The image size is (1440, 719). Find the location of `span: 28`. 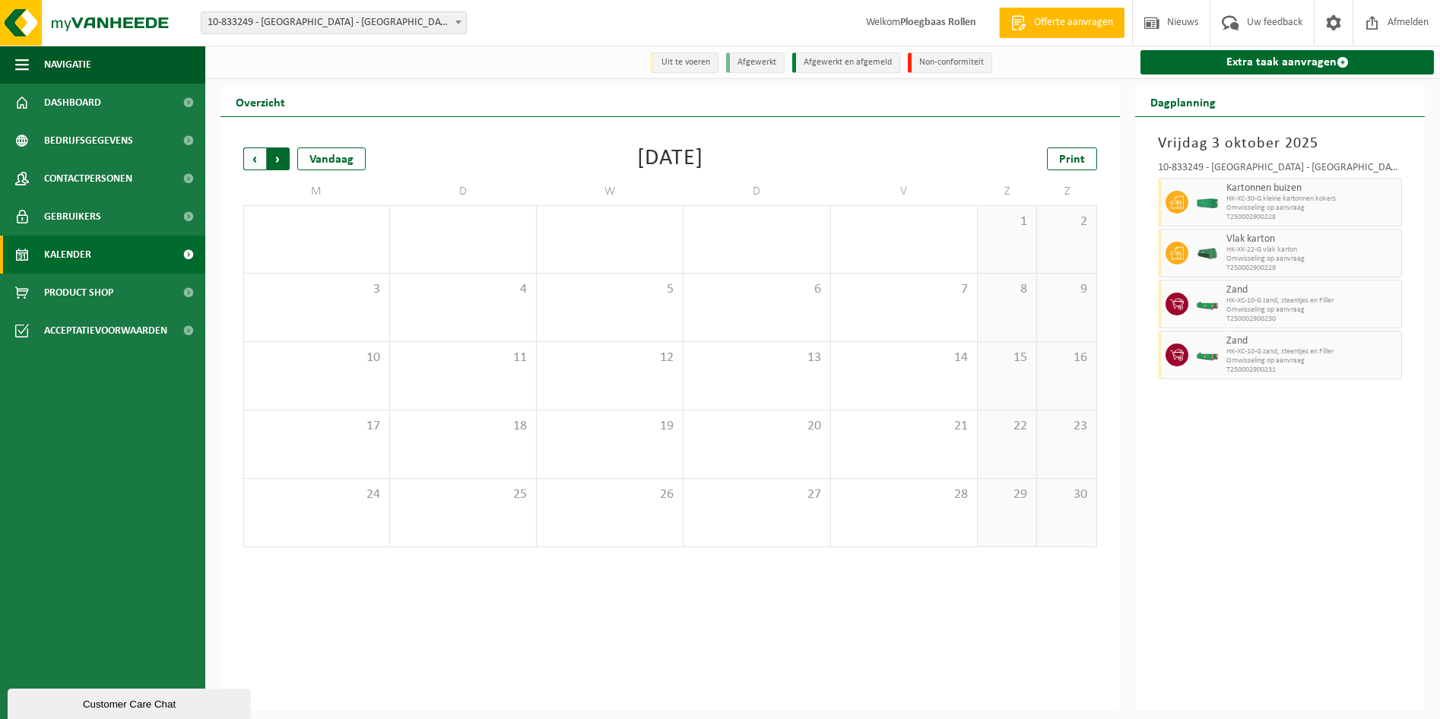

span: 28 is located at coordinates (904, 495).